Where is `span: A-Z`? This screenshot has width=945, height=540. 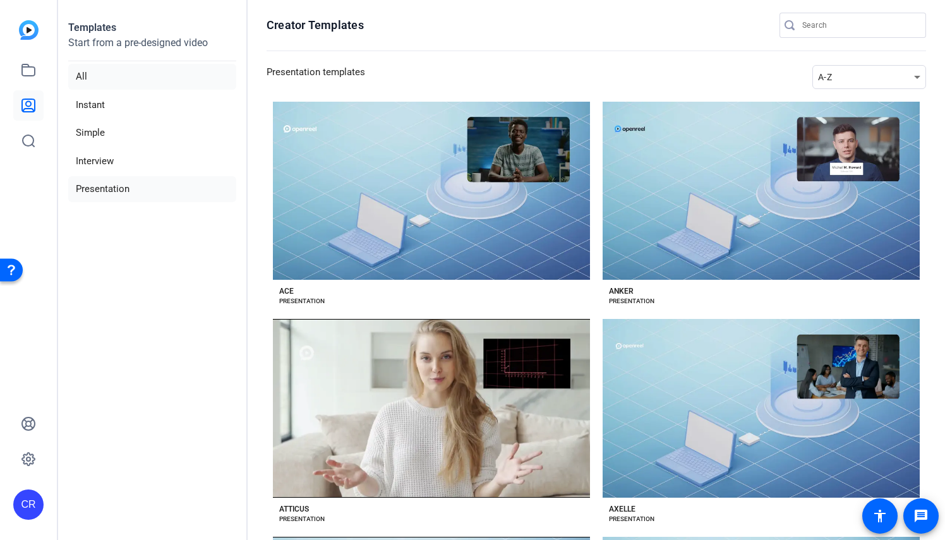 span: A-Z is located at coordinates (825, 77).